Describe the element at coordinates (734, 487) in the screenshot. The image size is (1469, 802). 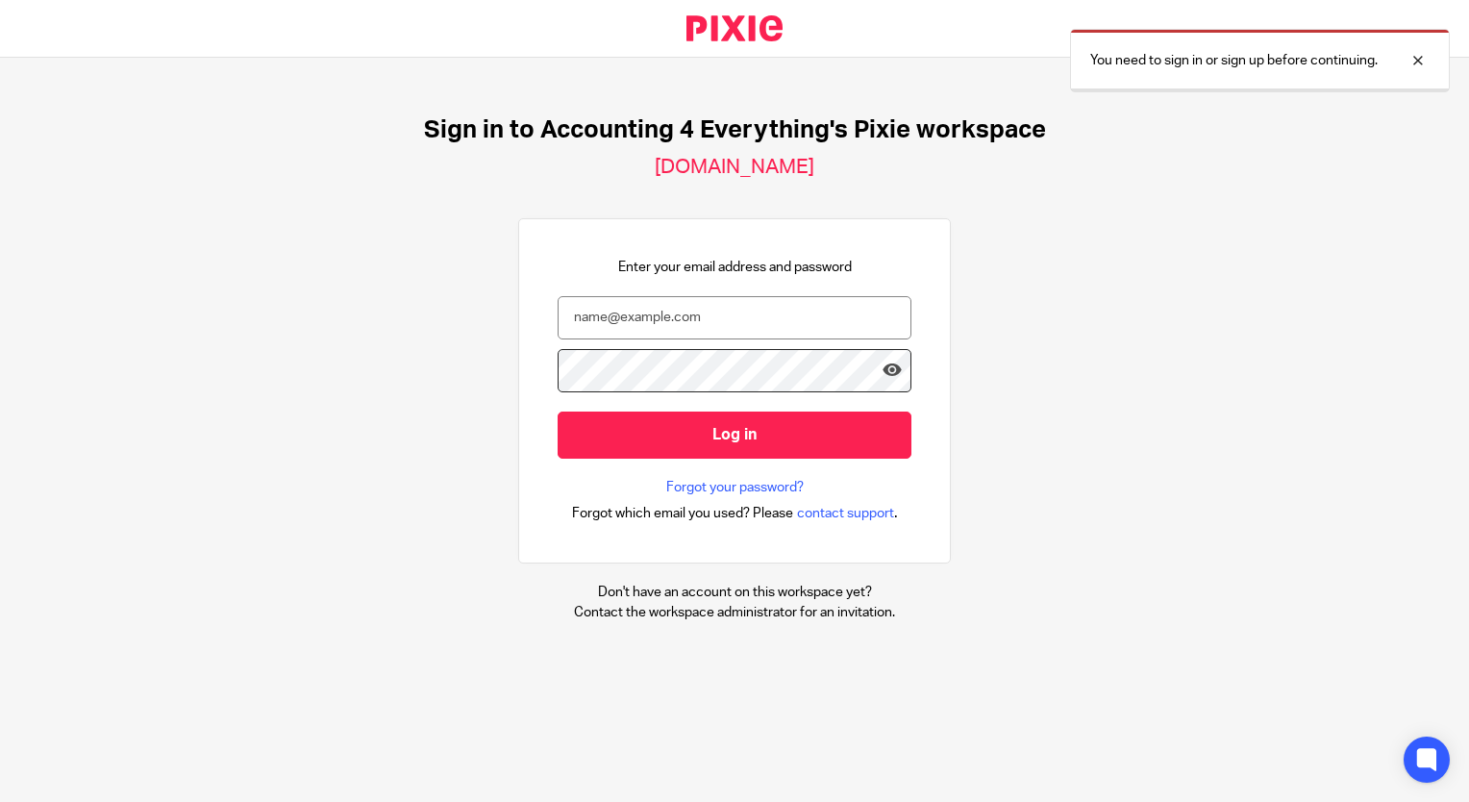
I see `a: Forgot your password?` at that location.